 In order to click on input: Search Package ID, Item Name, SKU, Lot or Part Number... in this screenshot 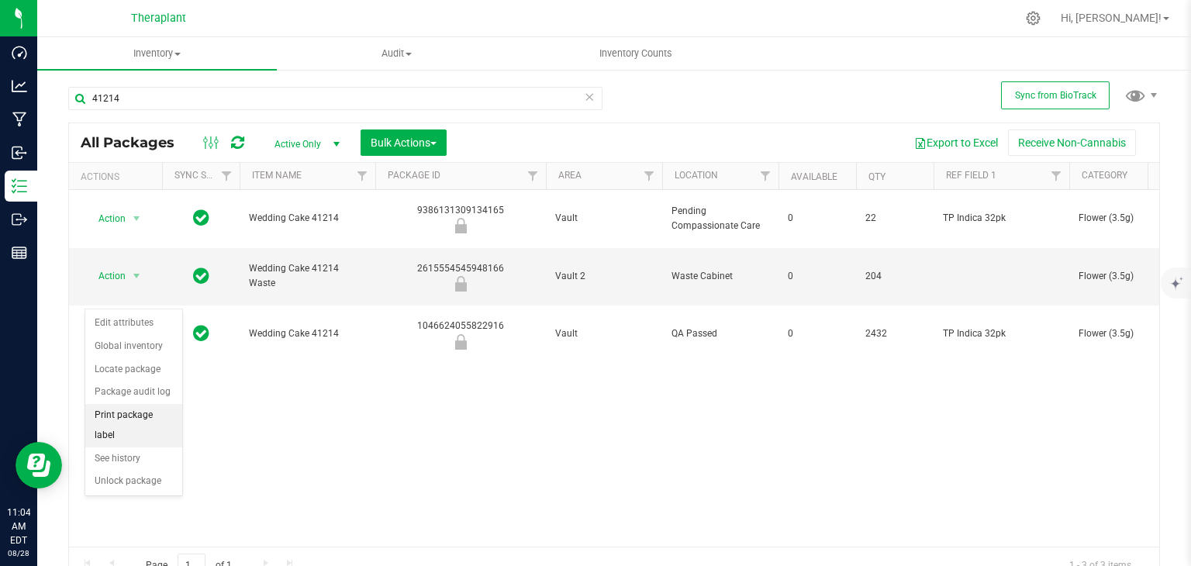, I will do `click(335, 98)`.